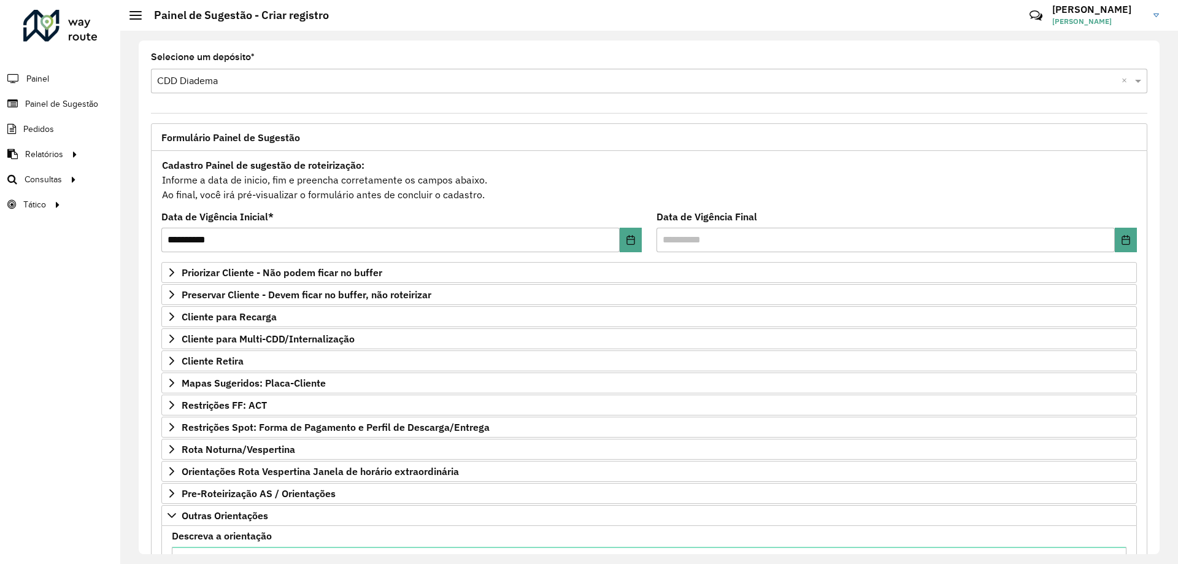  I want to click on a: Cliente para Multi-CDD/Internalização, so click(649, 339).